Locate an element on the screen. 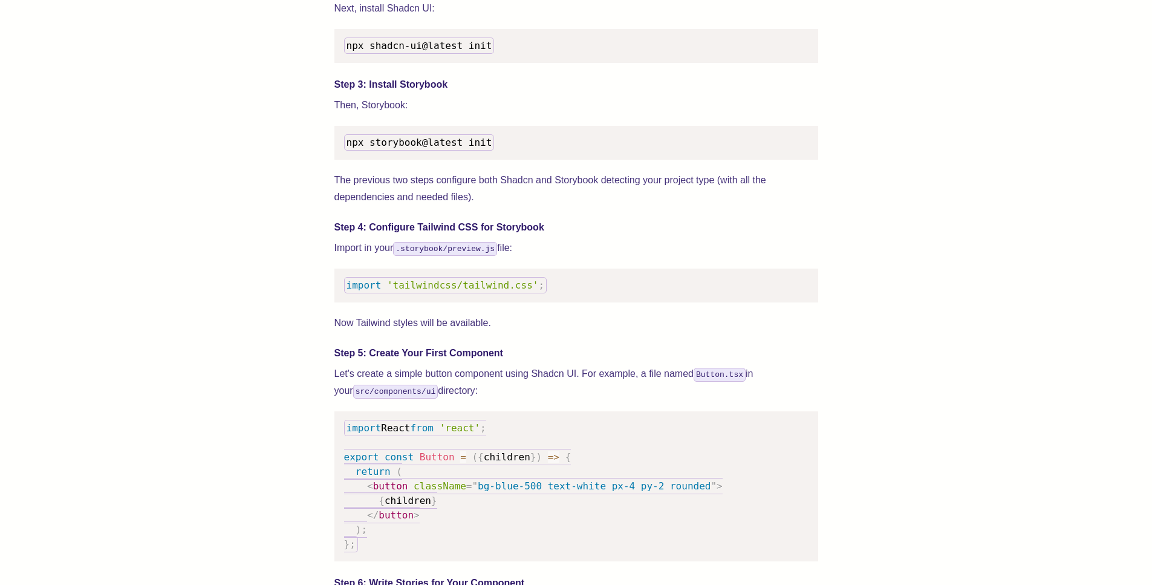 This screenshot has height=585, width=1152. span: npx storybook@latest init is located at coordinates (419, 142).